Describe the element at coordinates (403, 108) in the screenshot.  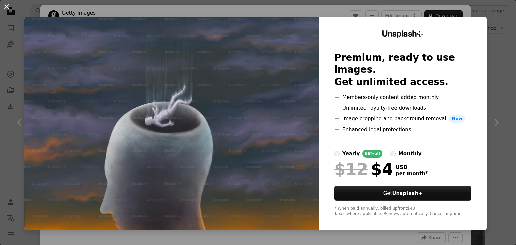
I see `li: Unlimited royalty-free downloads` at that location.